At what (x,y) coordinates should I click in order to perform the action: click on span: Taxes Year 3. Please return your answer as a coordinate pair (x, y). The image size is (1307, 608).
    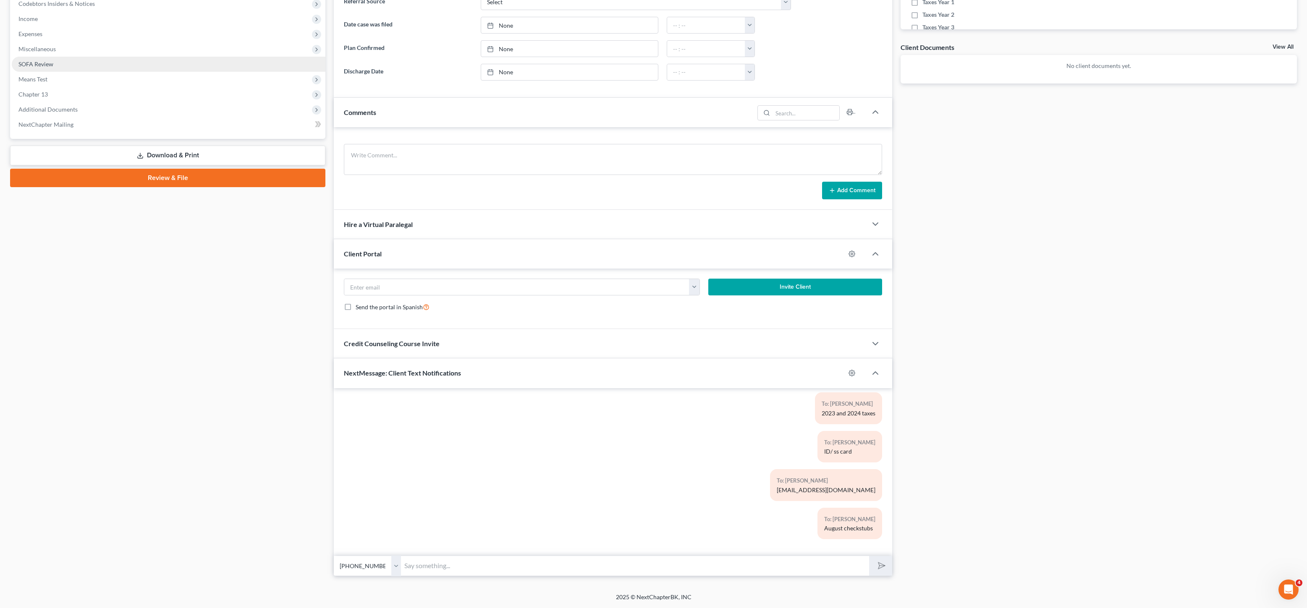
    Looking at the image, I should click on (938, 27).